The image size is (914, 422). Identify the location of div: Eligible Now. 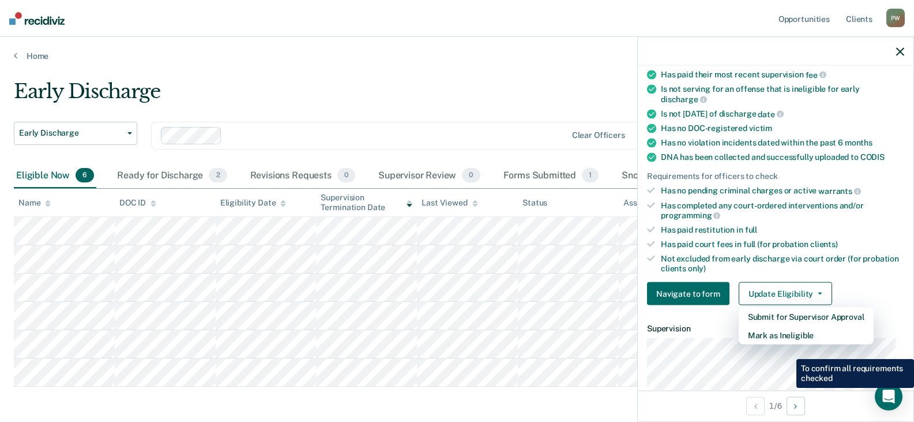
(55, 176).